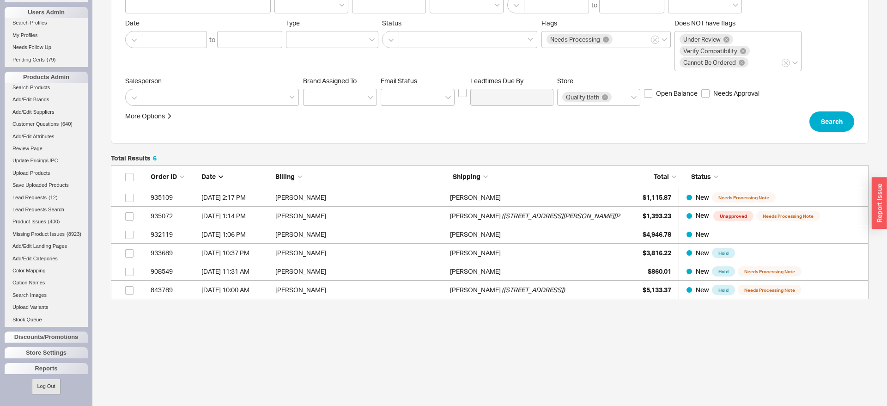  I want to click on span: Search, so click(832, 122).